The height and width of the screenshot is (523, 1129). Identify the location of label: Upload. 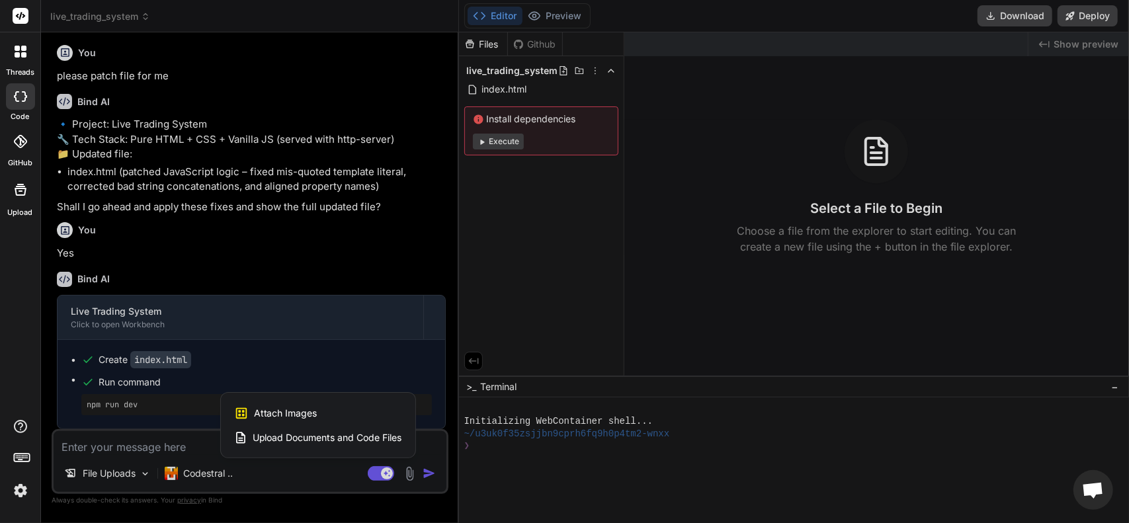
(20, 212).